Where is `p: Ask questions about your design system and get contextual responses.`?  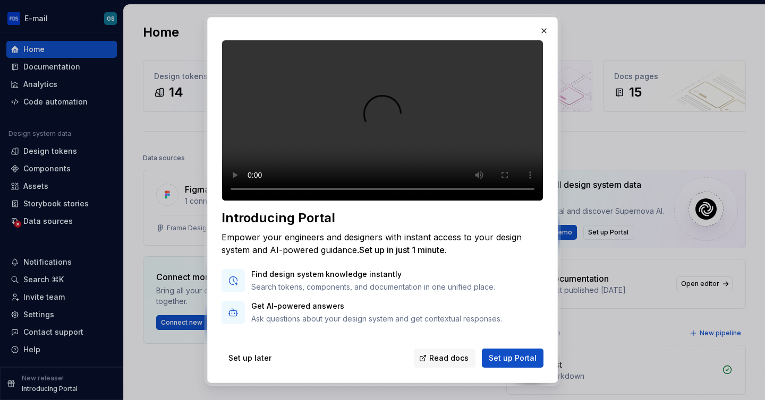 p: Ask questions about your design system and get contextual responses. is located at coordinates (377, 319).